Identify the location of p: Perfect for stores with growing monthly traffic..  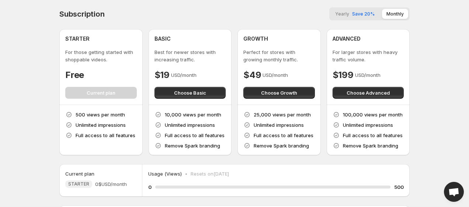
(279, 56).